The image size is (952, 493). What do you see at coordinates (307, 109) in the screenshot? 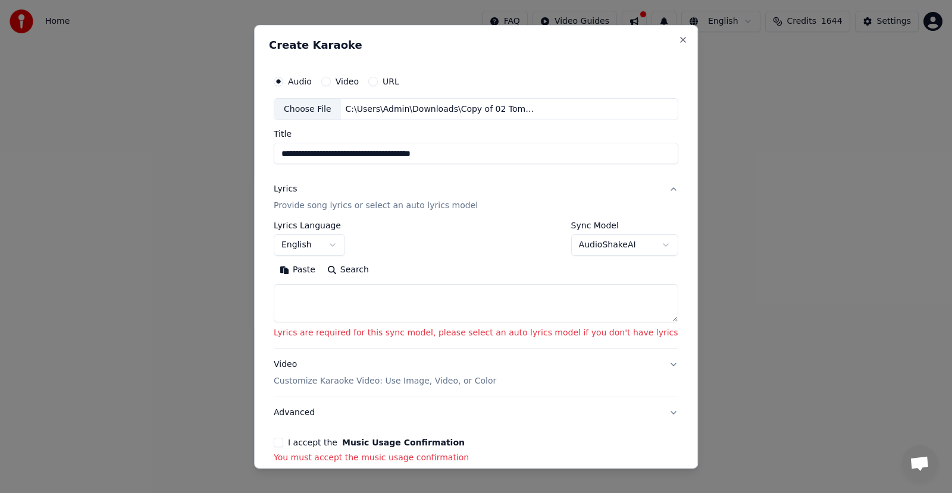
I see `div: Choose File` at bounding box center [307, 109].